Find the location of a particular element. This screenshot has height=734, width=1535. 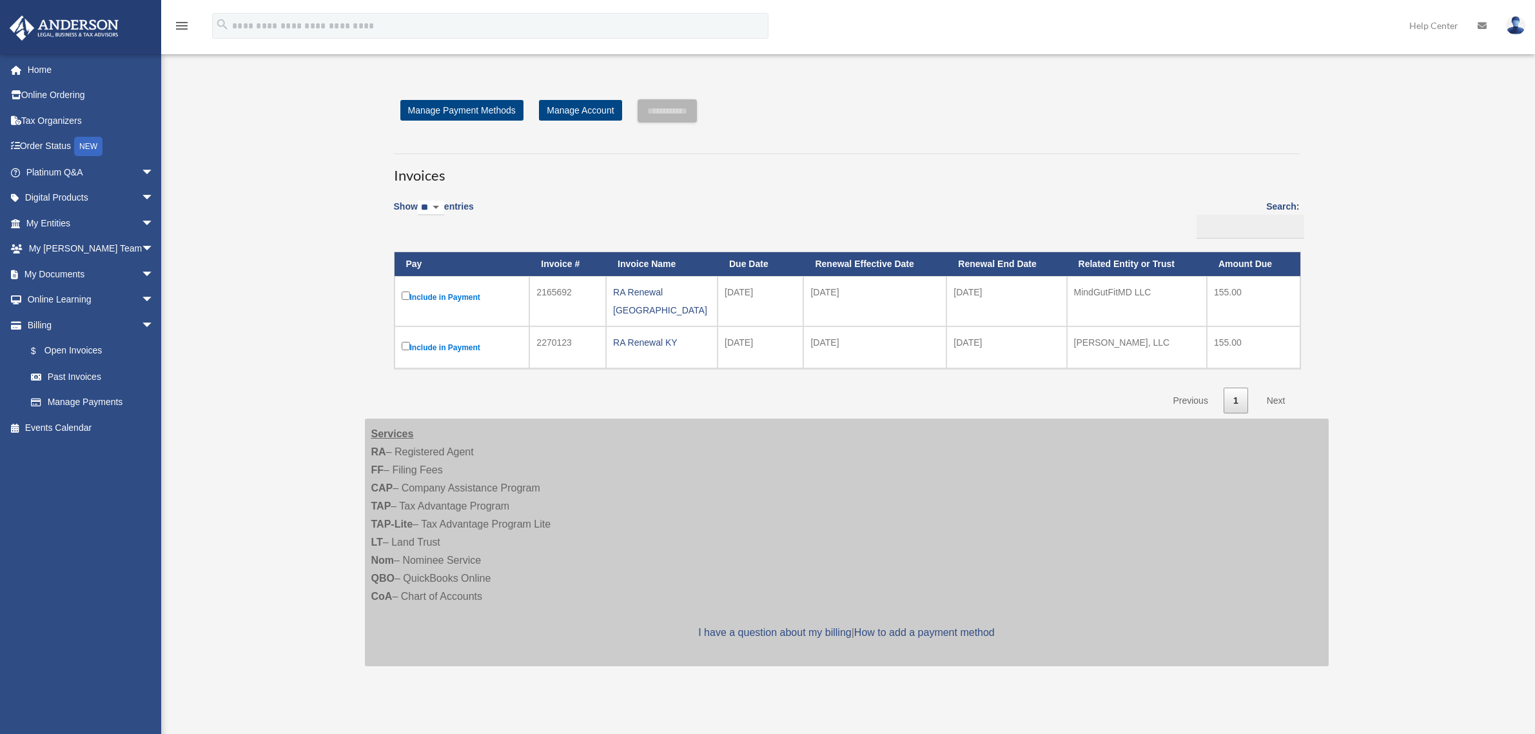

i: search is located at coordinates (222, 25).